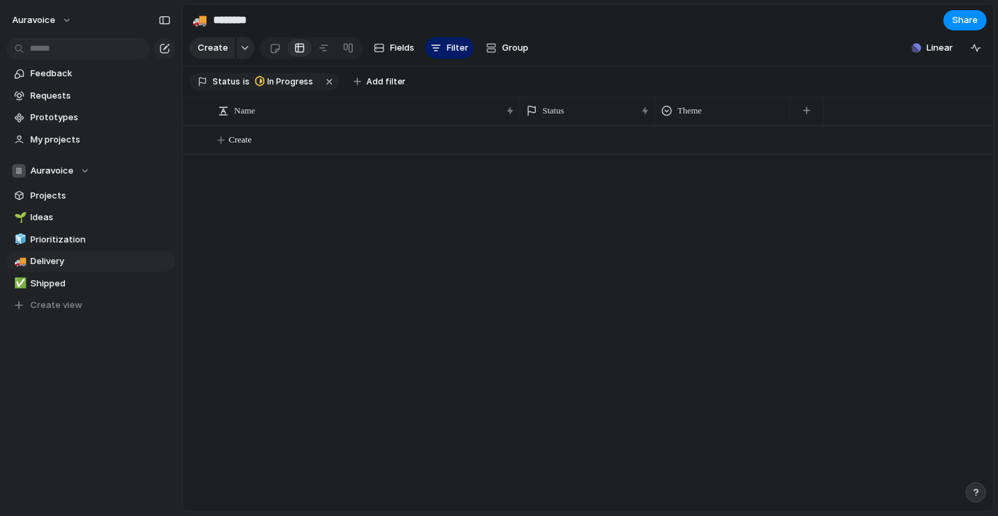 Image resolution: width=998 pixels, height=516 pixels. I want to click on span: Group, so click(515, 48).